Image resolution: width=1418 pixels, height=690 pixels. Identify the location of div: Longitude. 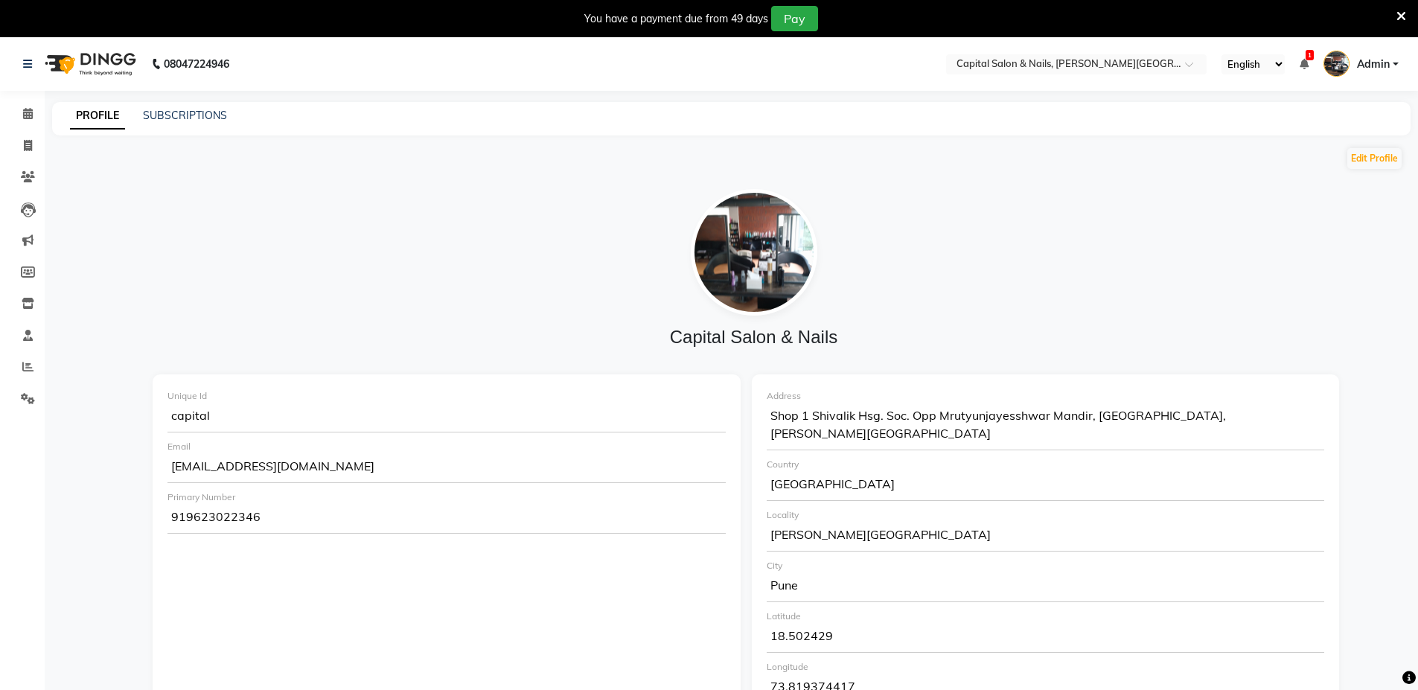
(1046, 667).